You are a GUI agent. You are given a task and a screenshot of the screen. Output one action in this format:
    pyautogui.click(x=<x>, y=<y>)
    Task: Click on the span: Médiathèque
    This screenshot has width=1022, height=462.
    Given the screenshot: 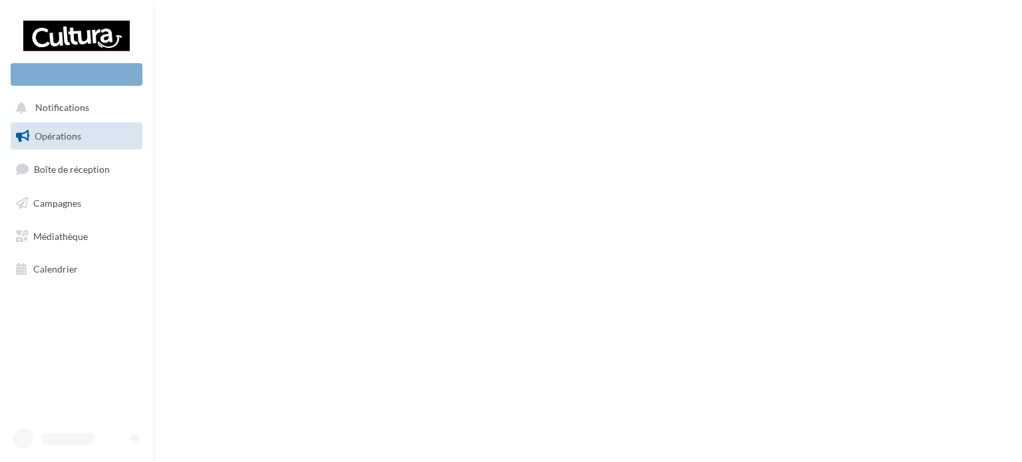 What is the action you would take?
    pyautogui.click(x=61, y=236)
    